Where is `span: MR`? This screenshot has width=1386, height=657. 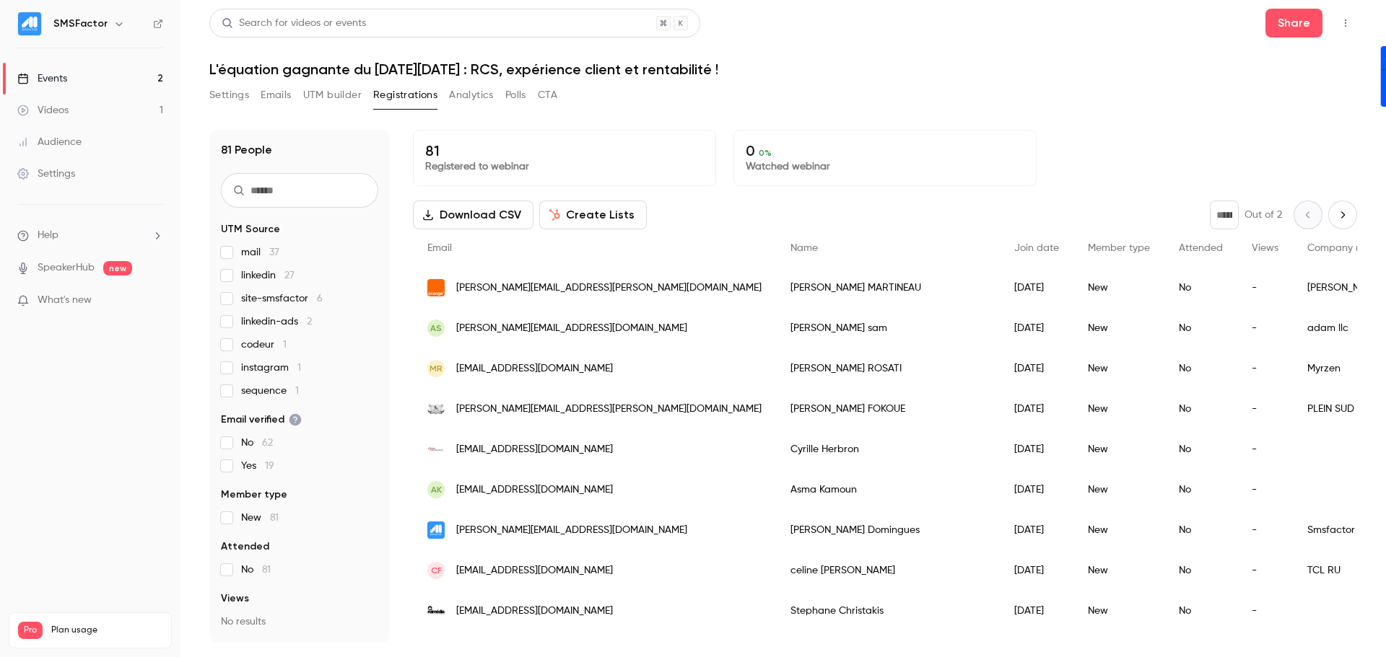
span: MR is located at coordinates (436, 369).